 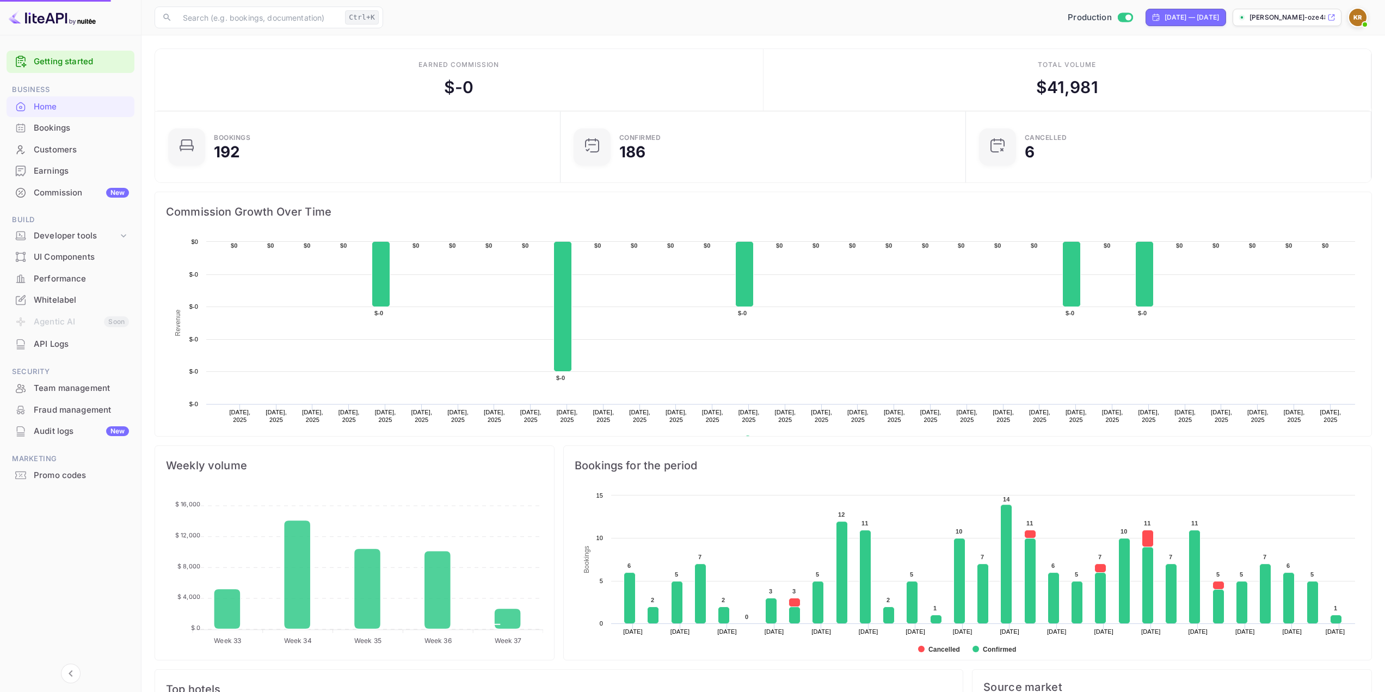 What do you see at coordinates (70, 387) in the screenshot?
I see `a: Team management` at bounding box center [70, 387].